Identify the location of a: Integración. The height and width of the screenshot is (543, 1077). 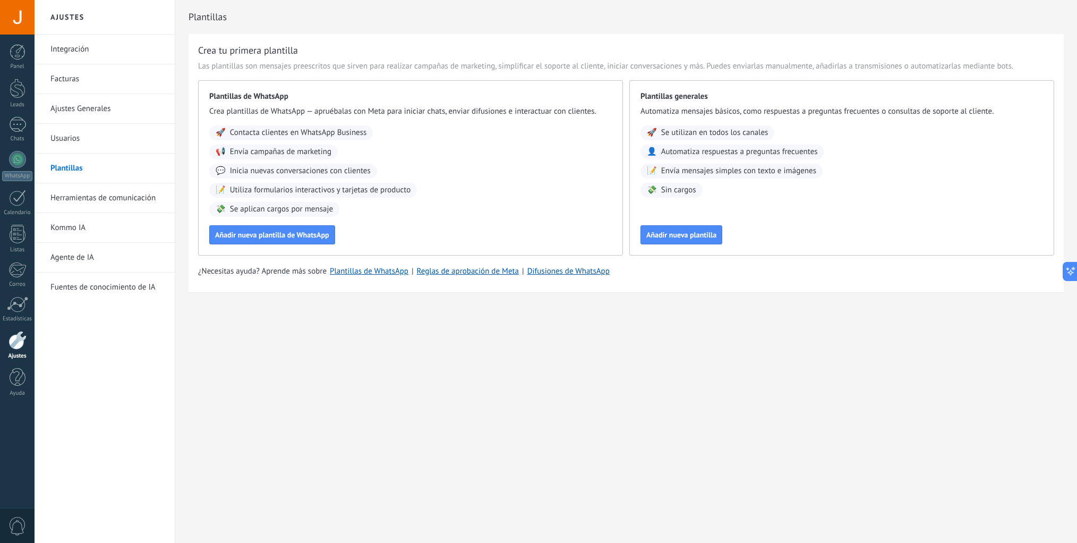
(107, 49).